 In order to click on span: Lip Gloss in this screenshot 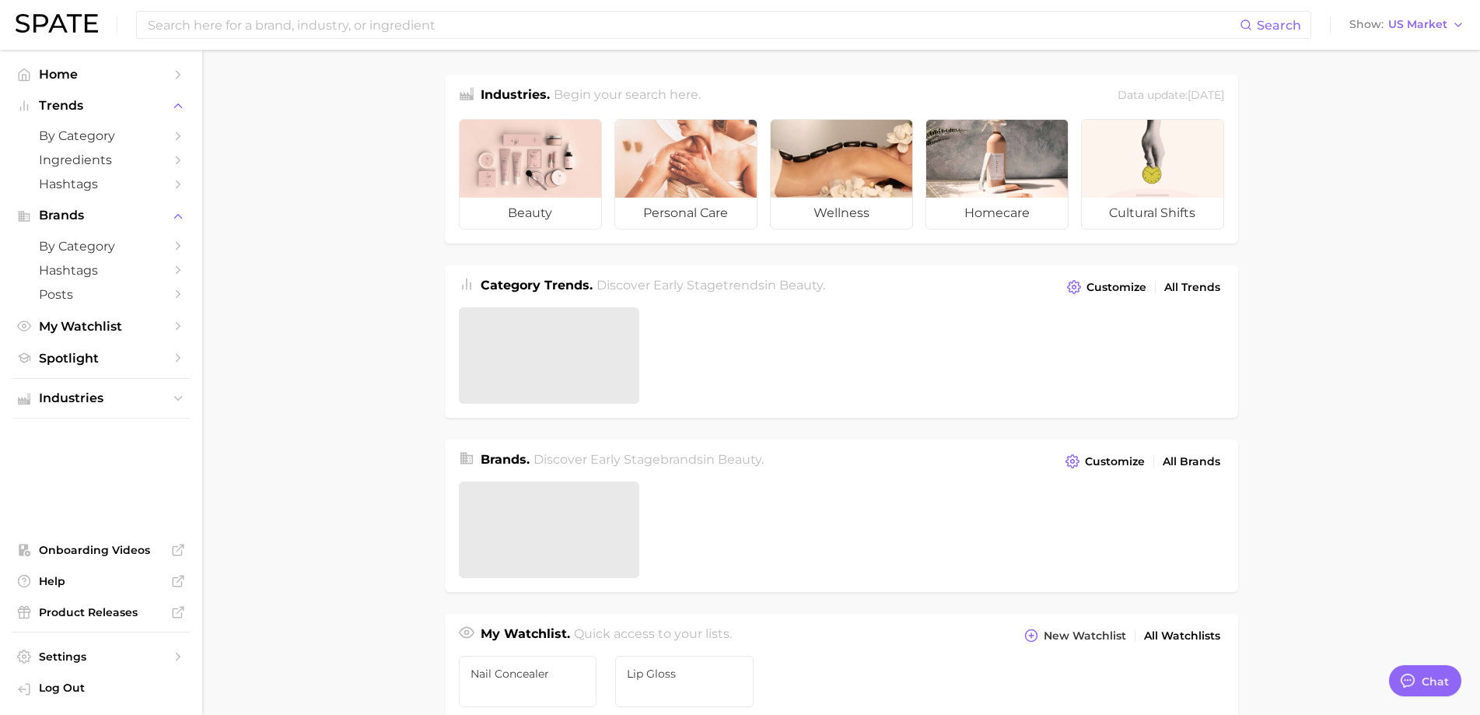, I will do `click(684, 673)`.